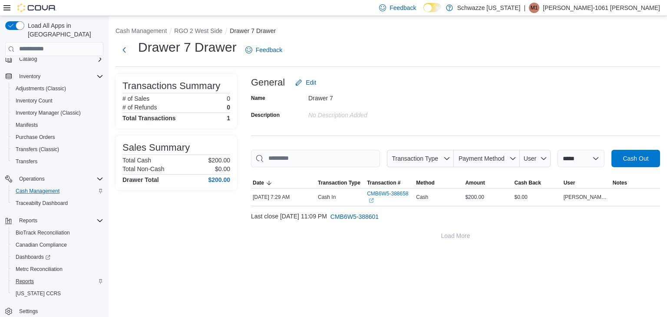 Image resolution: width=667 pixels, height=317 pixels. Describe the element at coordinates (219, 160) in the screenshot. I see `p: $200.00` at that location.